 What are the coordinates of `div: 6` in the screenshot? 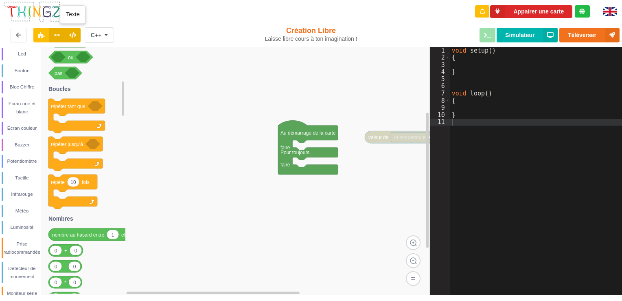 It's located at (440, 86).